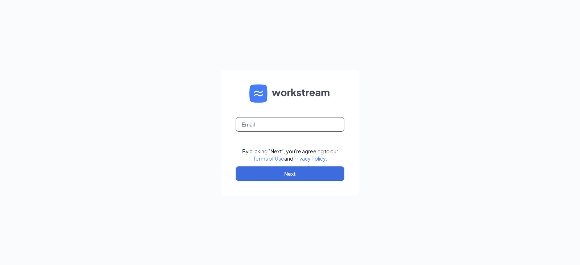 Image resolution: width=580 pixels, height=265 pixels. Describe the element at coordinates (290, 93) in the screenshot. I see `img: WS logo and Workstream text` at that location.